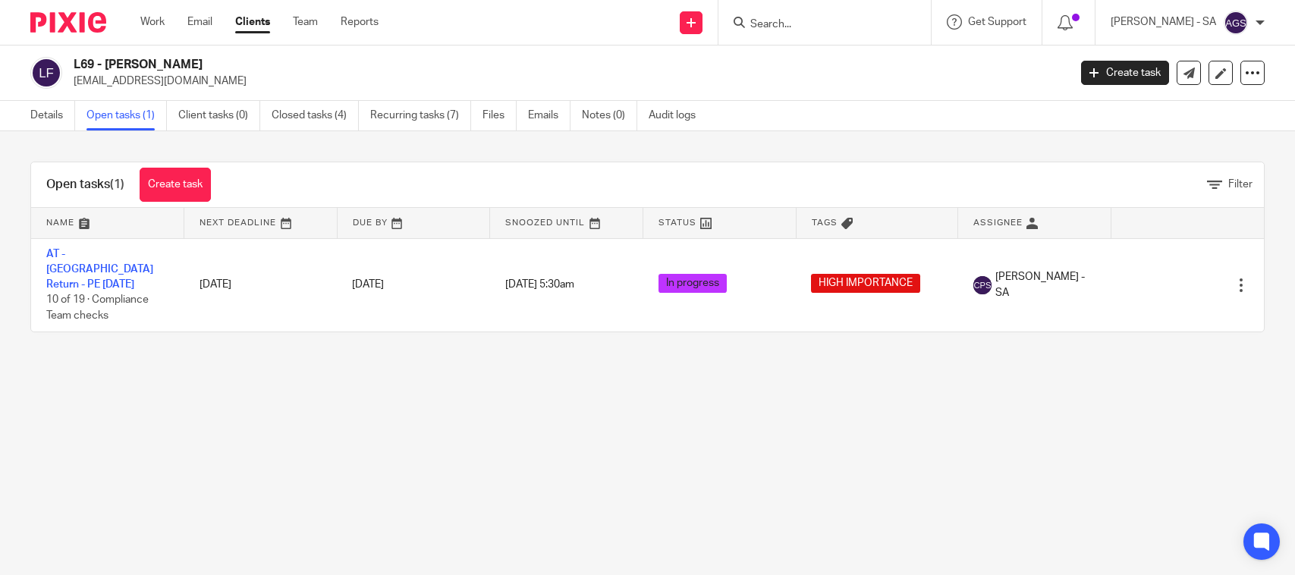  What do you see at coordinates (678, 222) in the screenshot?
I see `span: Status` at bounding box center [678, 222].